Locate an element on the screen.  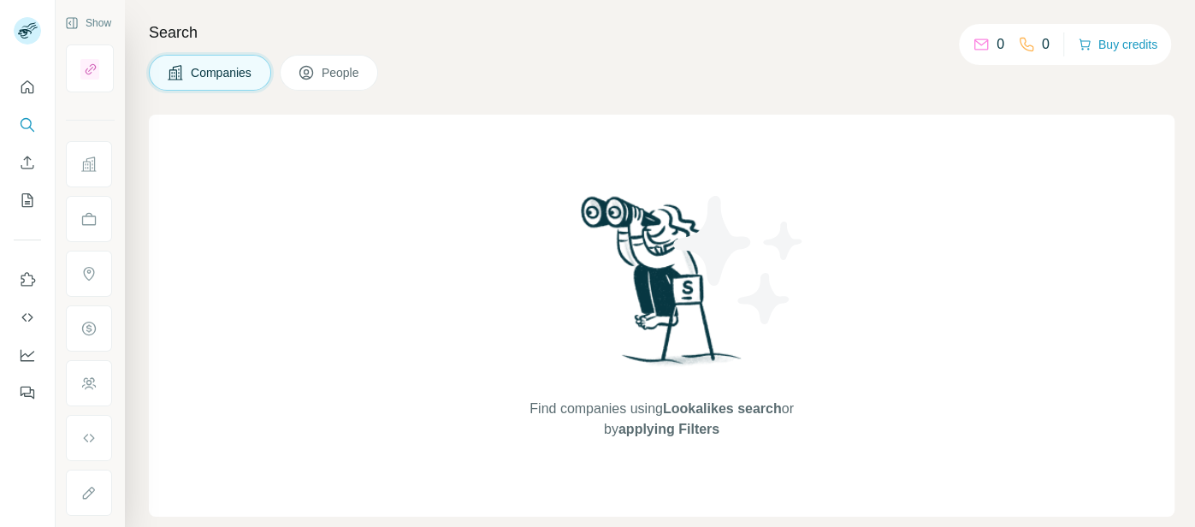
button: Feedback is located at coordinates (27, 393).